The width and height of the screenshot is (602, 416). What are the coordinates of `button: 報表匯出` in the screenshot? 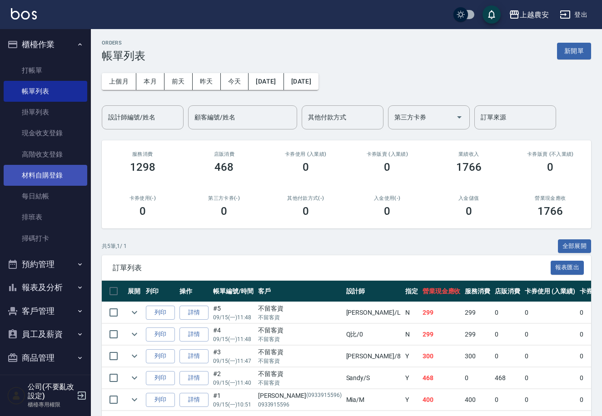 It's located at (568, 268).